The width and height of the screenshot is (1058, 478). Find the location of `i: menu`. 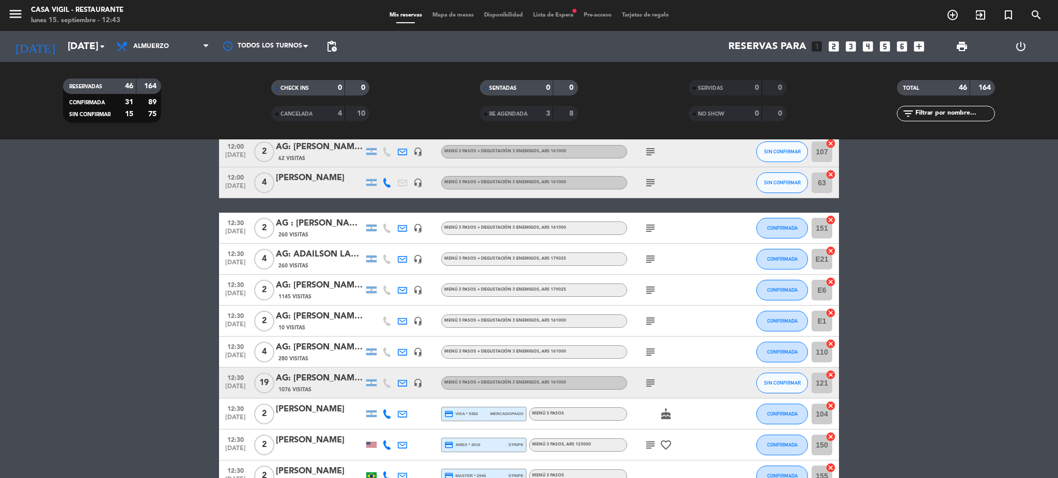

i: menu is located at coordinates (15, 14).